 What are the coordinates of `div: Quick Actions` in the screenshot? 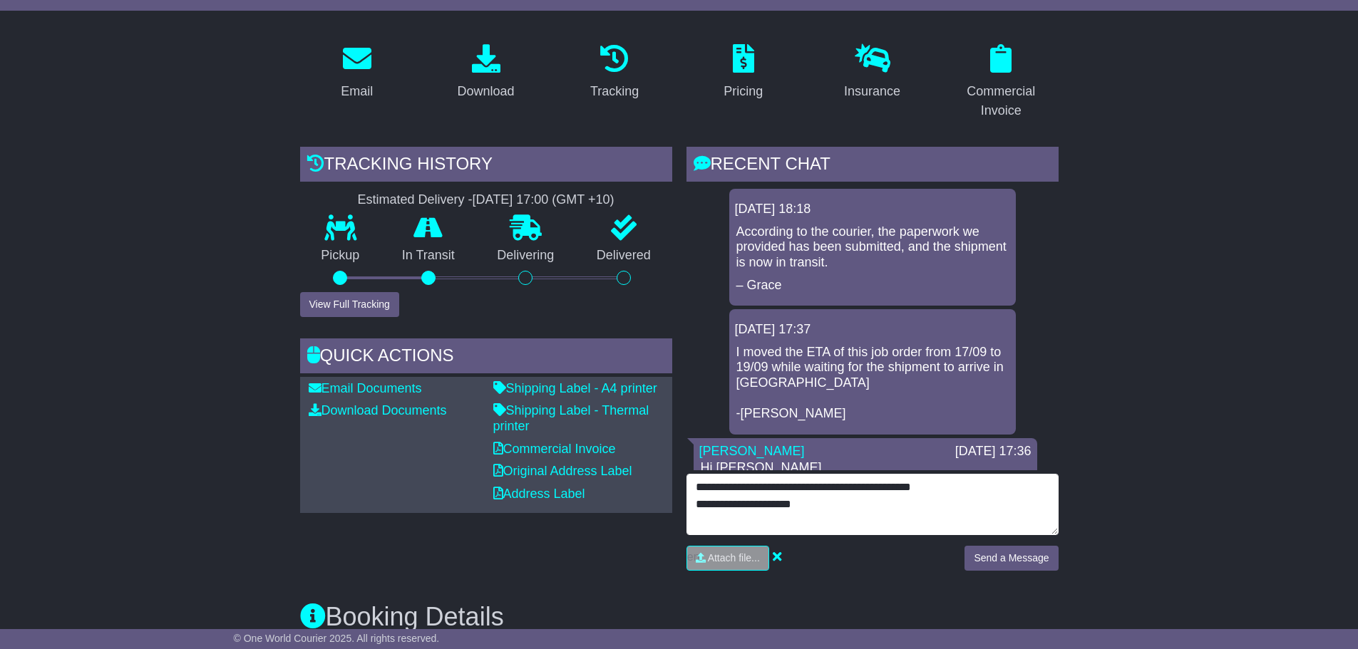 It's located at (486, 358).